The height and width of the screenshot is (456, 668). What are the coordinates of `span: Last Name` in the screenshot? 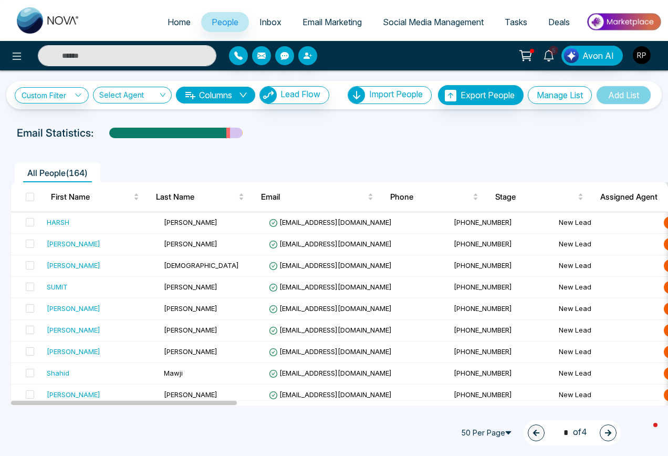 It's located at (196, 197).